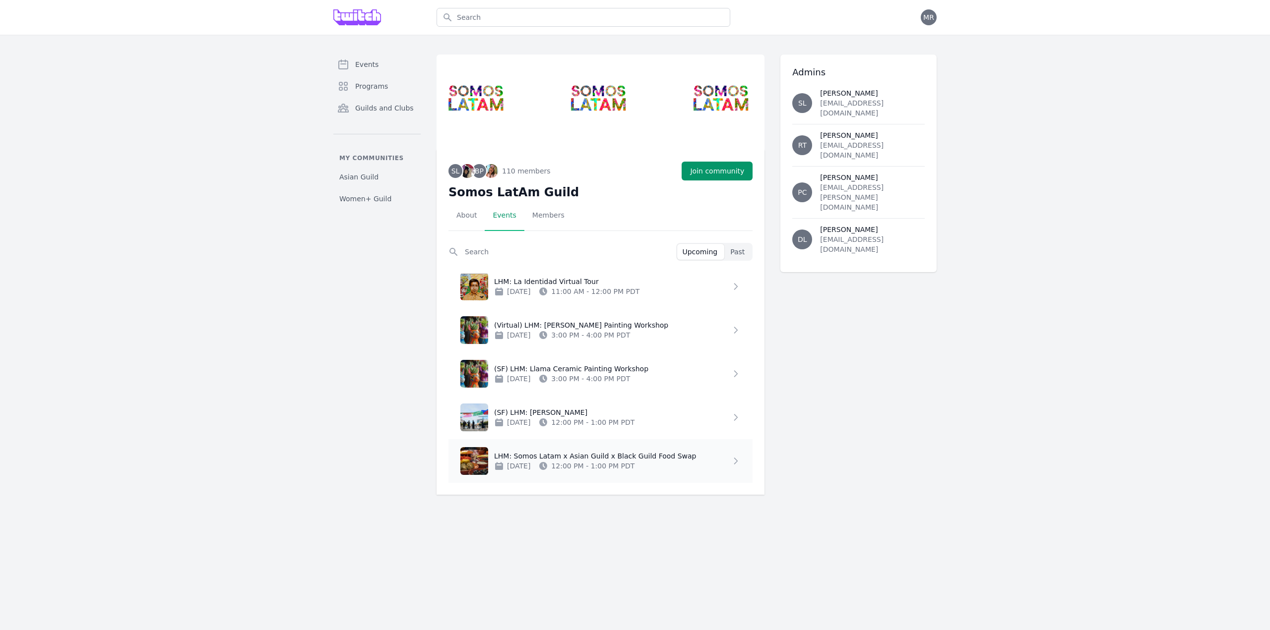 Image resolution: width=1270 pixels, height=630 pixels. What do you see at coordinates (612, 456) in the screenshot?
I see `p: LHM: Somos Latam x Asian Guild x Black Guild Food Swap` at bounding box center [612, 456].